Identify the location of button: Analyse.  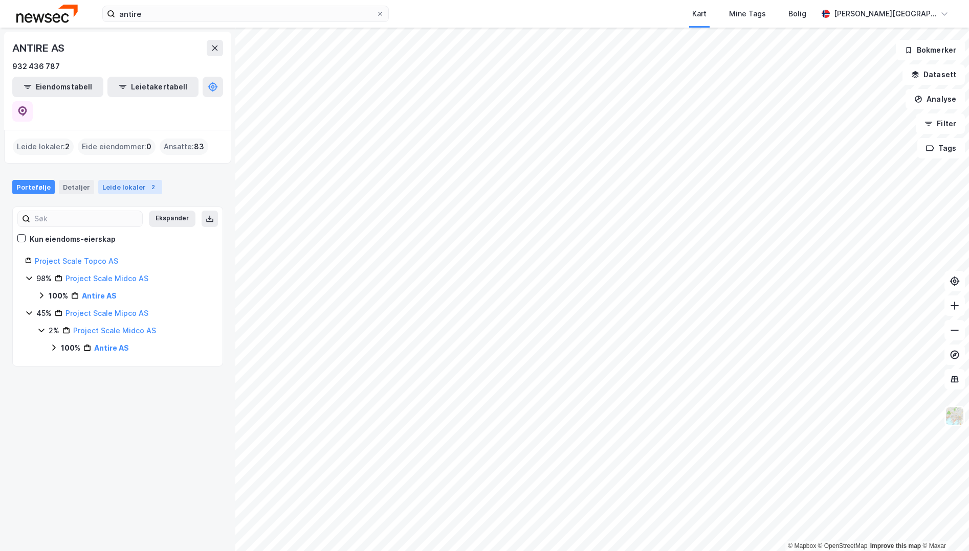
(935, 99).